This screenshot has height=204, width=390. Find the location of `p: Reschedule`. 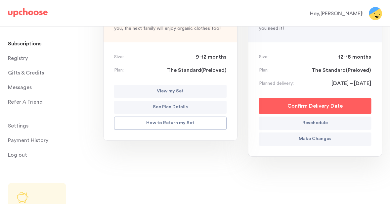

p: Reschedule is located at coordinates (315, 123).